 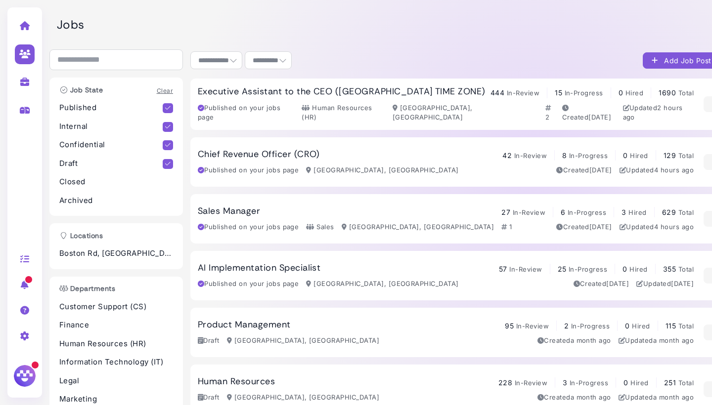 What do you see at coordinates (601, 227) in the screenshot?
I see `time: Apr 25, 2025` at bounding box center [601, 227].